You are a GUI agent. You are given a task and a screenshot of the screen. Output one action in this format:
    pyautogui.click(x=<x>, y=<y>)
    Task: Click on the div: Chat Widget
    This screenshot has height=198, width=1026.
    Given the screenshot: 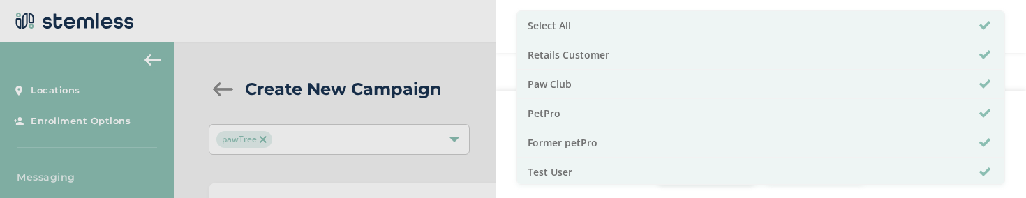 What is the action you would take?
    pyautogui.click(x=991, y=165)
    